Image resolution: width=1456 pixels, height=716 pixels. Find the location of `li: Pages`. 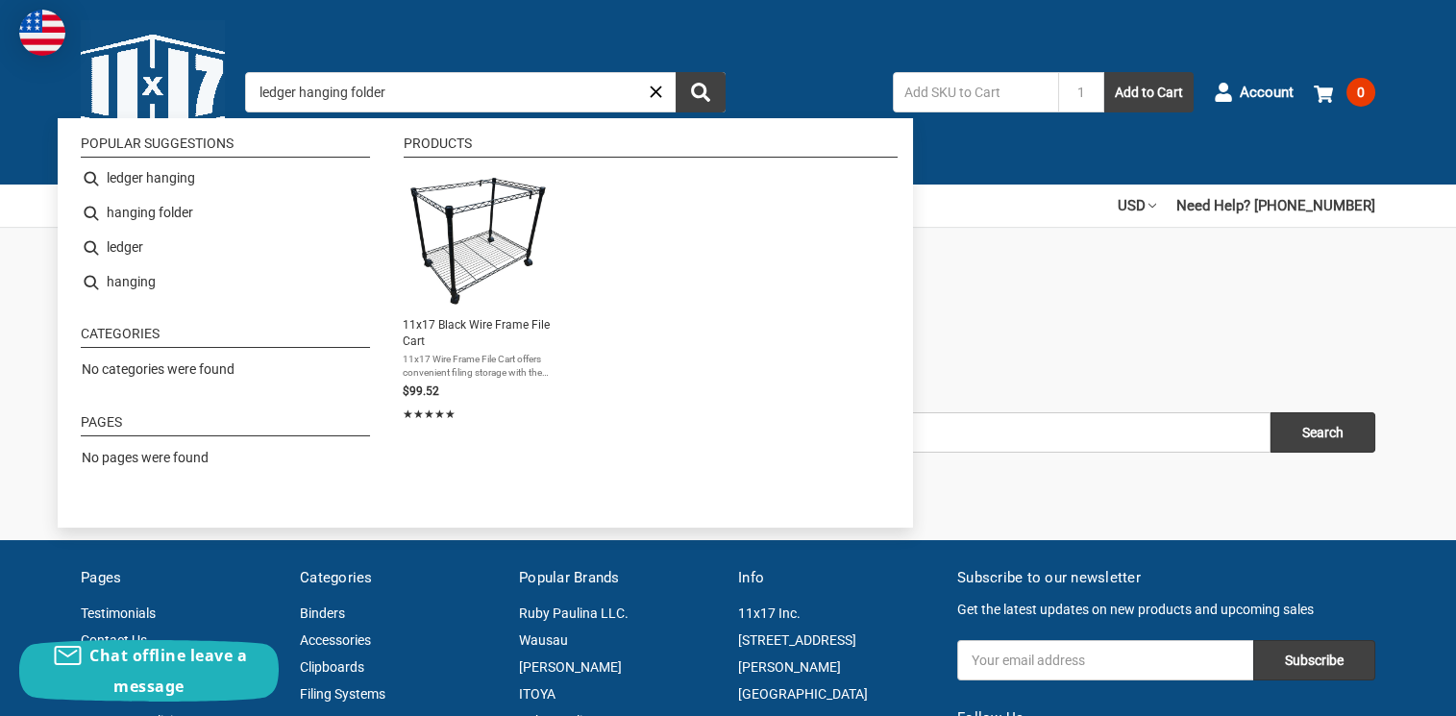

li: Pages is located at coordinates (225, 426).